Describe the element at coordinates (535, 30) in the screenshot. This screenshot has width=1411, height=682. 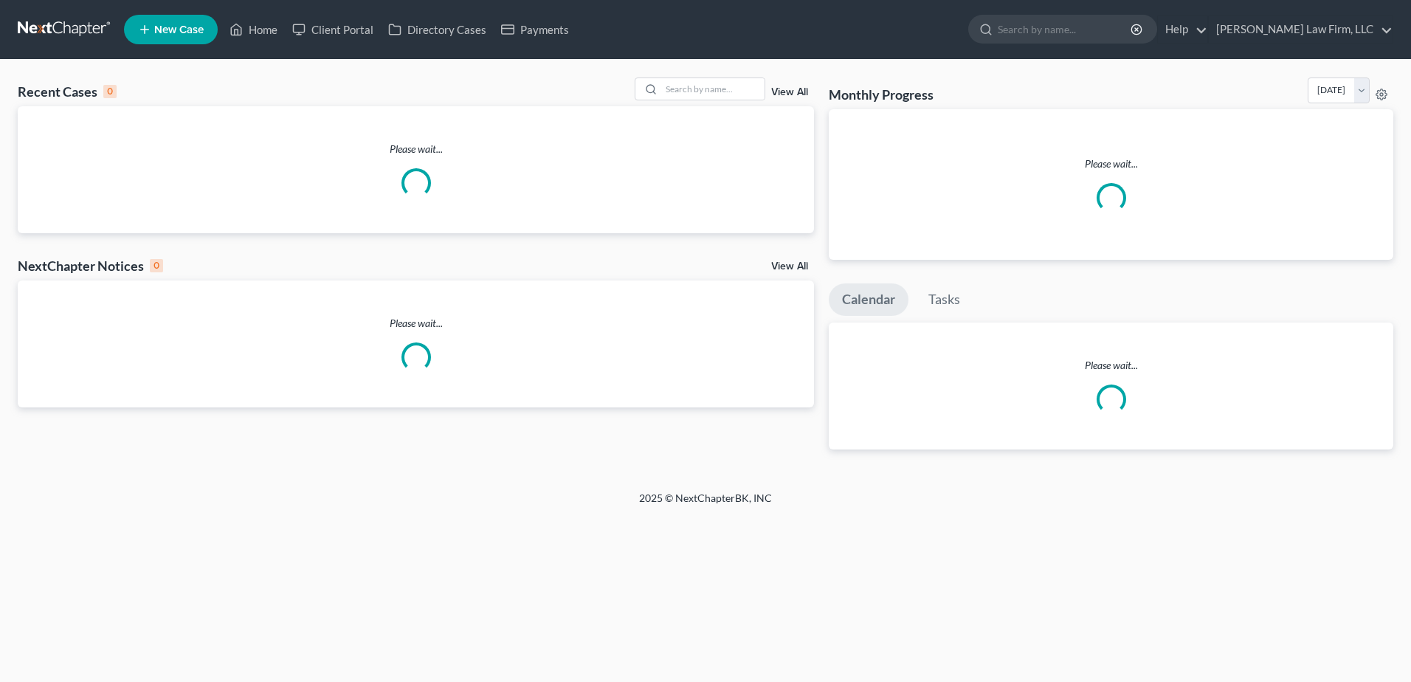
I see `a: Payments` at that location.